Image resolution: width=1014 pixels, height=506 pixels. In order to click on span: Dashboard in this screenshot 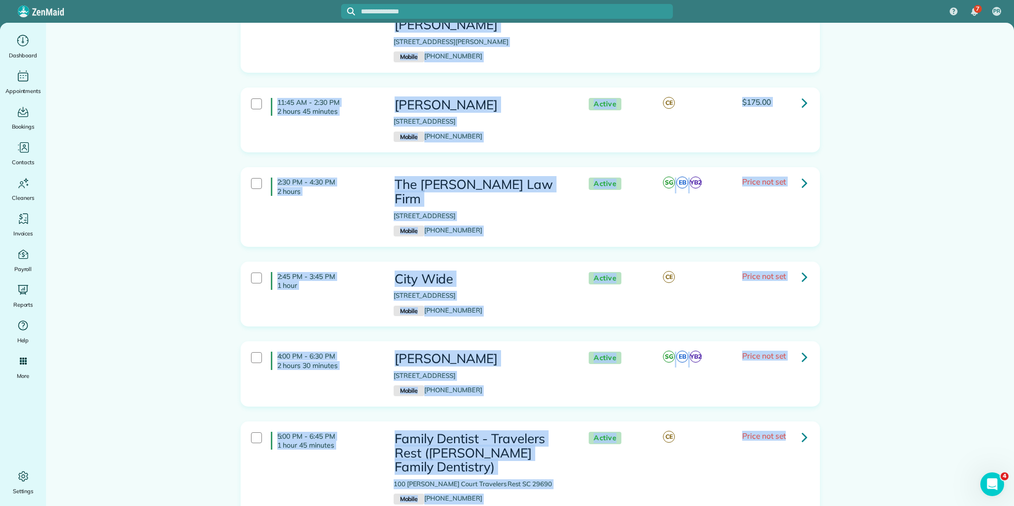, I will do `click(23, 55)`.